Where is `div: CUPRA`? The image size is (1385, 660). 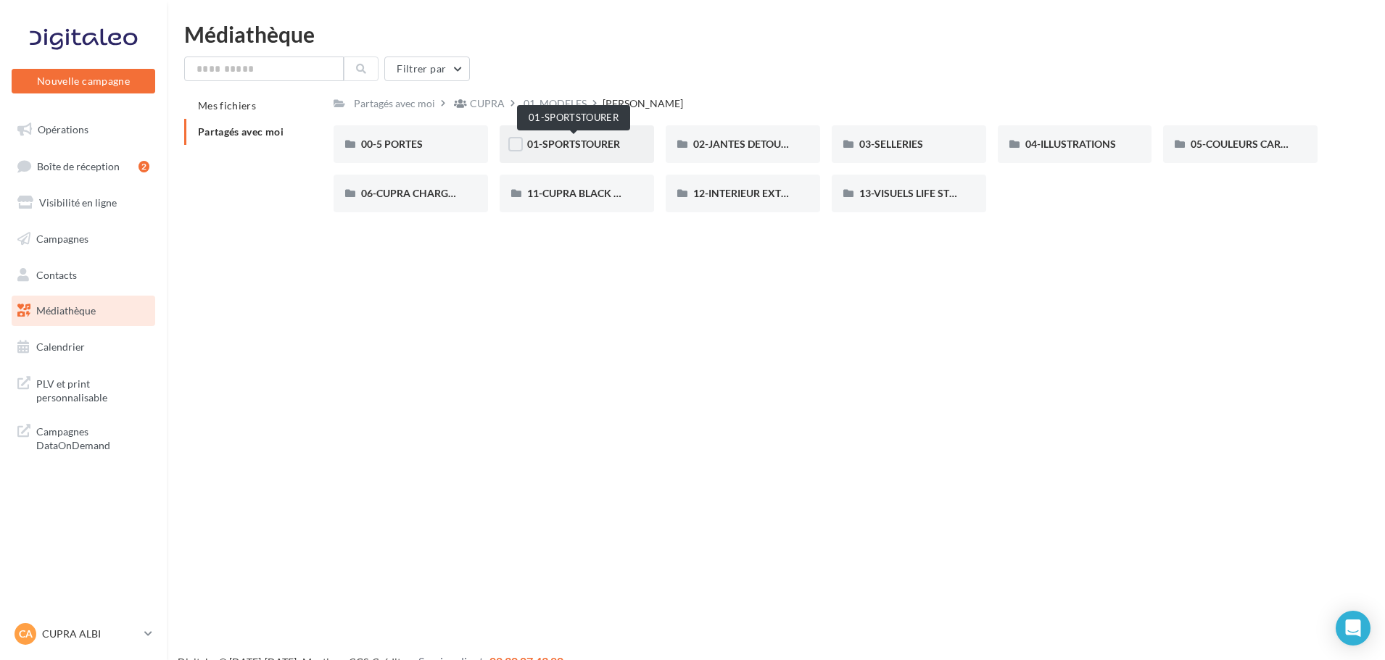
div: CUPRA is located at coordinates (487, 104).